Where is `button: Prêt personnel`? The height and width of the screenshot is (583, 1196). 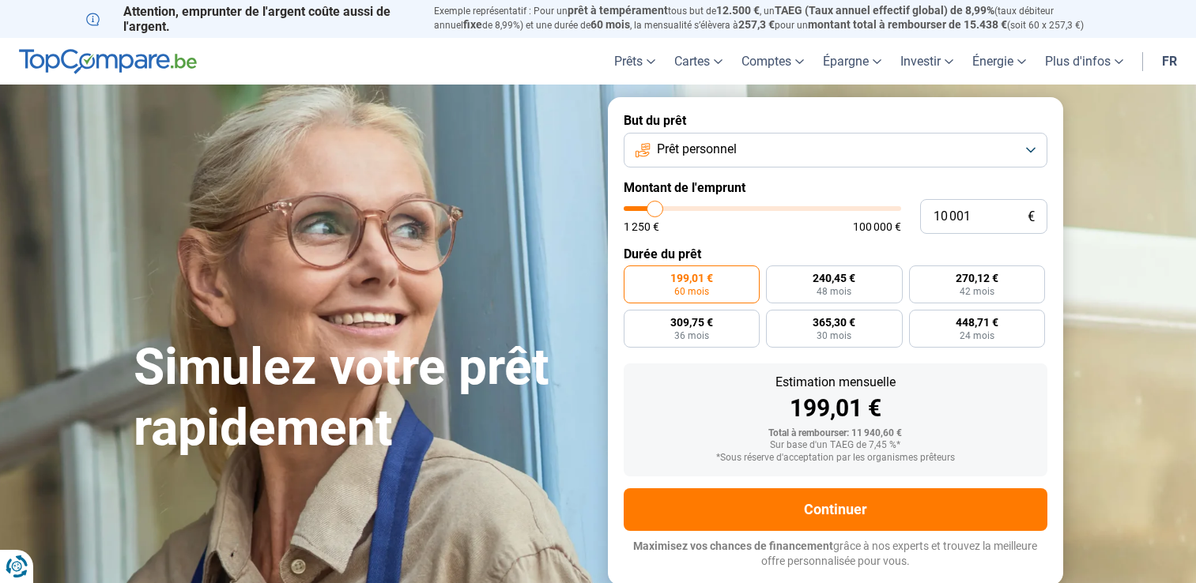 button: Prêt personnel is located at coordinates (836, 150).